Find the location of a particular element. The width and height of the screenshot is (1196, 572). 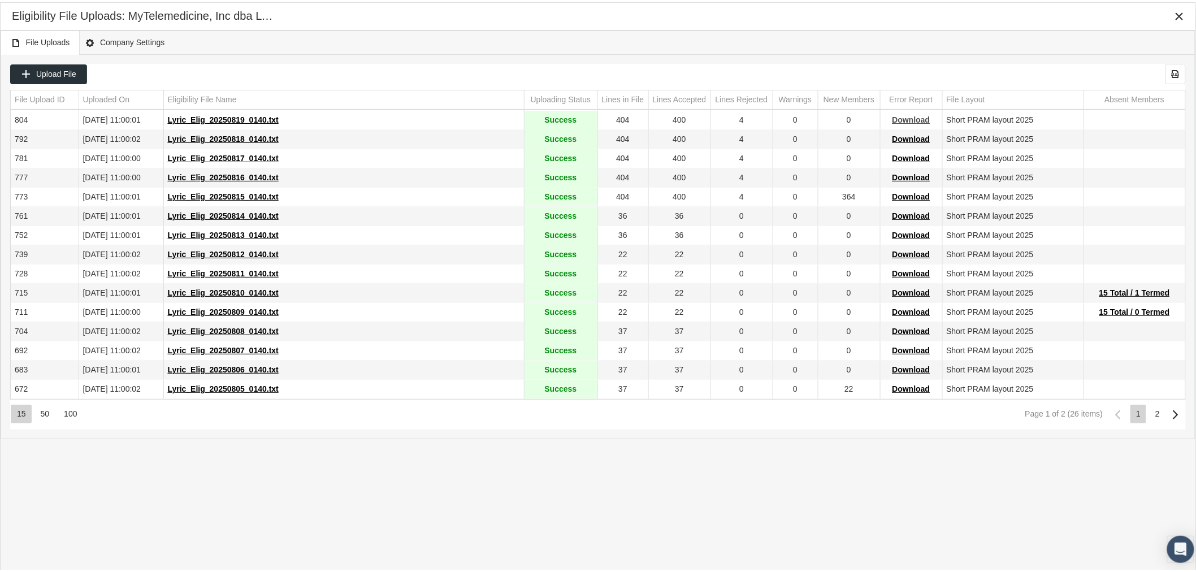

td: 683 is located at coordinates (45, 368).